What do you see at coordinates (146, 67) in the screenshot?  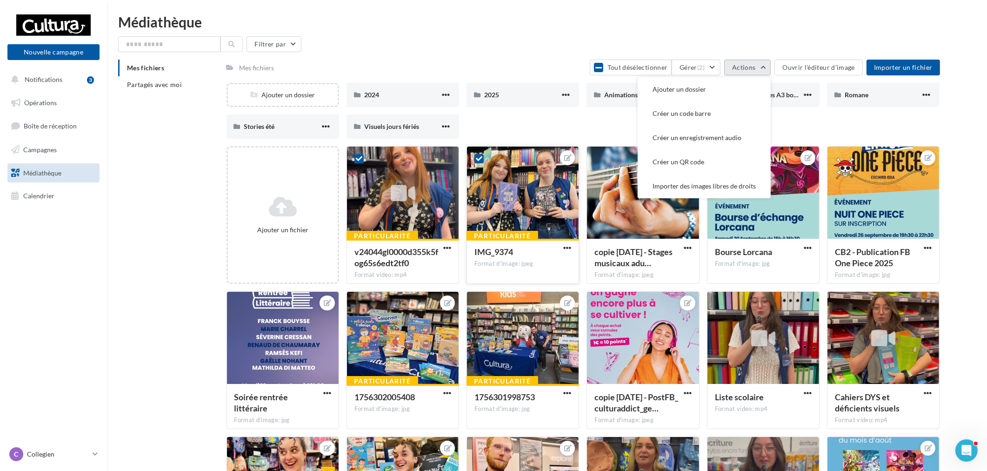 I see `span: Mes fichiers` at bounding box center [146, 67].